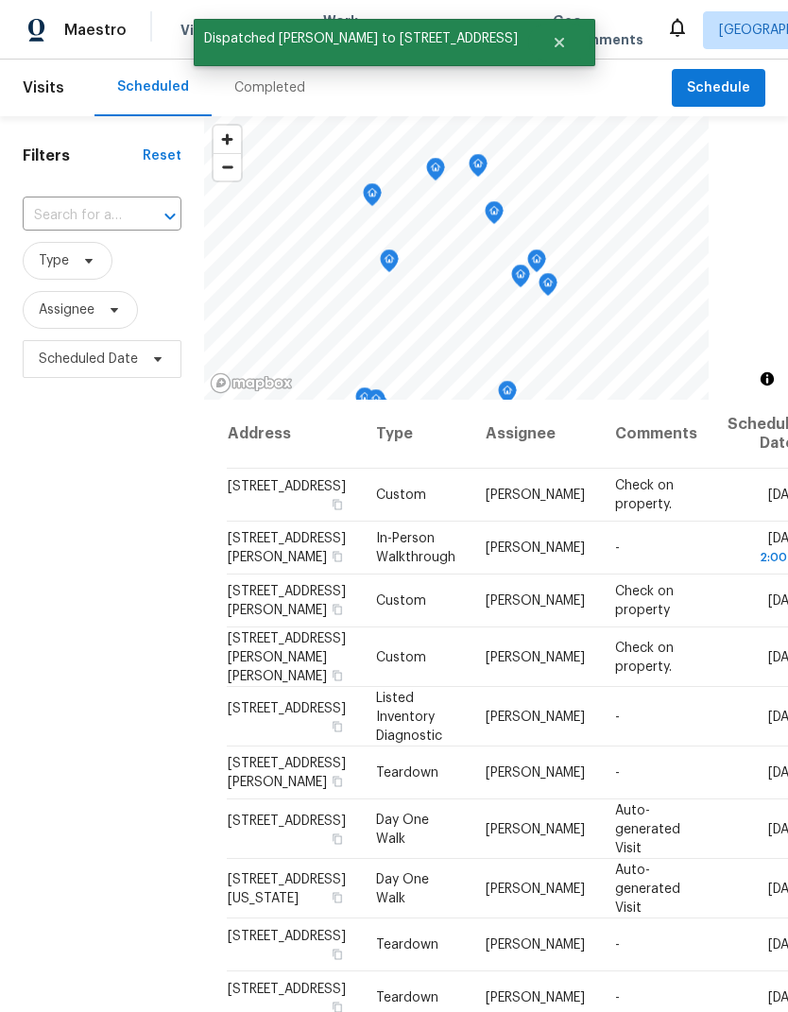 This screenshot has height=1012, width=788. Describe the element at coordinates (54, 261) in the screenshot. I see `span: Type` at that location.